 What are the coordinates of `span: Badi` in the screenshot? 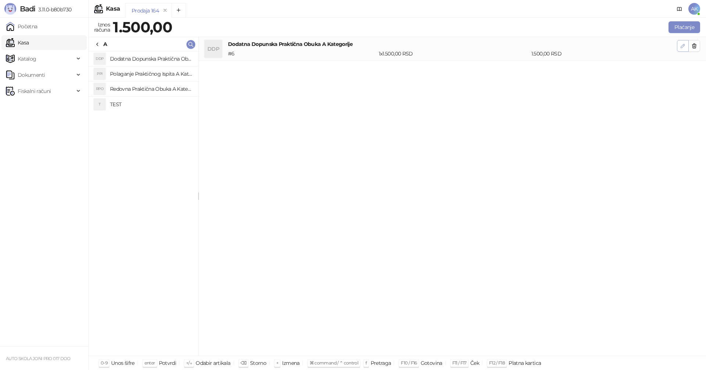 It's located at (28, 9).